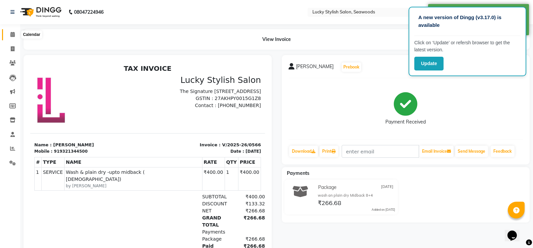  Describe the element at coordinates (184, 160) in the screenshot. I see `div: GRAND TOTAL` at that location.